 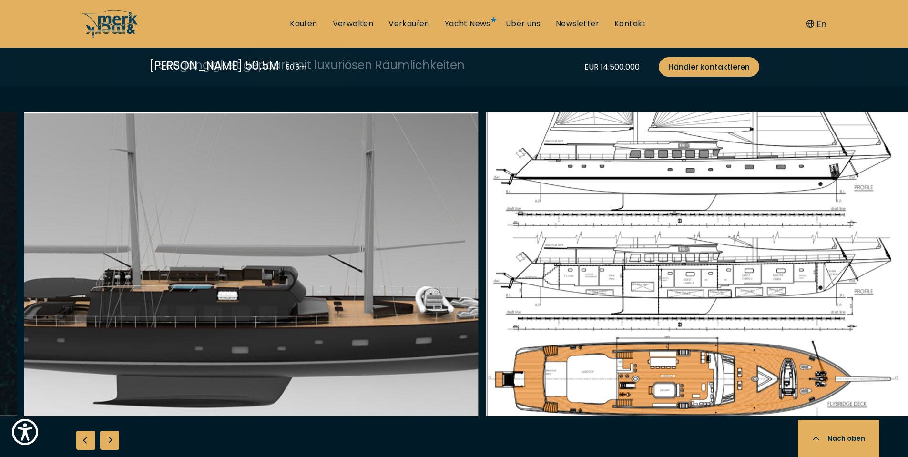 I want to click on a: Über uns, so click(x=523, y=24).